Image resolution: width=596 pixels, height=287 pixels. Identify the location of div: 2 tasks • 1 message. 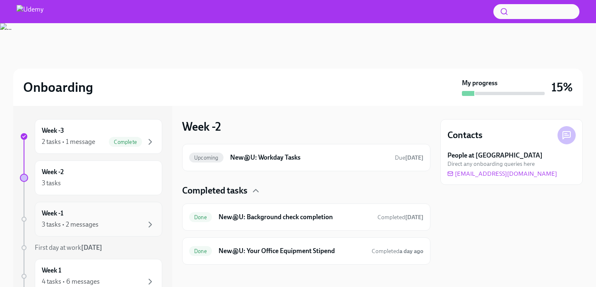
(68, 142).